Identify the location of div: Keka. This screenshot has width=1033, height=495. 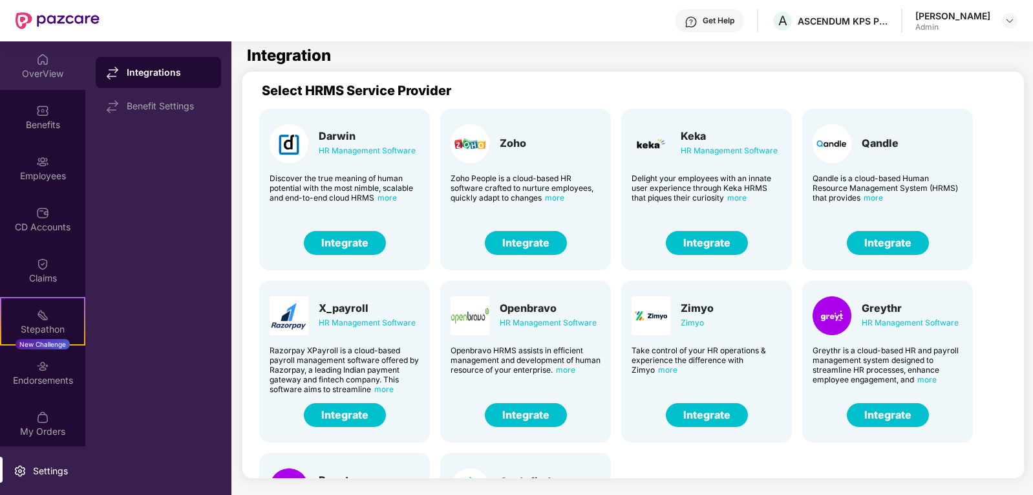
(729, 136).